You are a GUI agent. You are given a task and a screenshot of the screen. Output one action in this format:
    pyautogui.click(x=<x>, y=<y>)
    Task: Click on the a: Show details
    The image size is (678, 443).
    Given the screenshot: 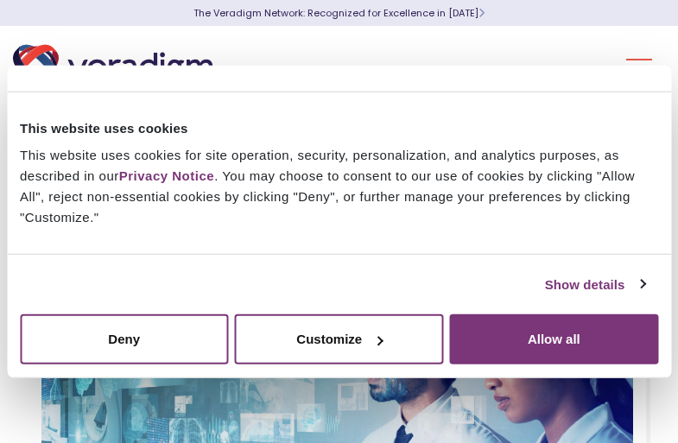 What is the action you would take?
    pyautogui.click(x=595, y=284)
    